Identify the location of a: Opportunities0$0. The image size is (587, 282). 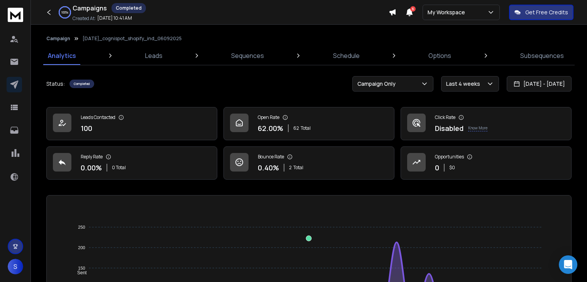
(486, 163).